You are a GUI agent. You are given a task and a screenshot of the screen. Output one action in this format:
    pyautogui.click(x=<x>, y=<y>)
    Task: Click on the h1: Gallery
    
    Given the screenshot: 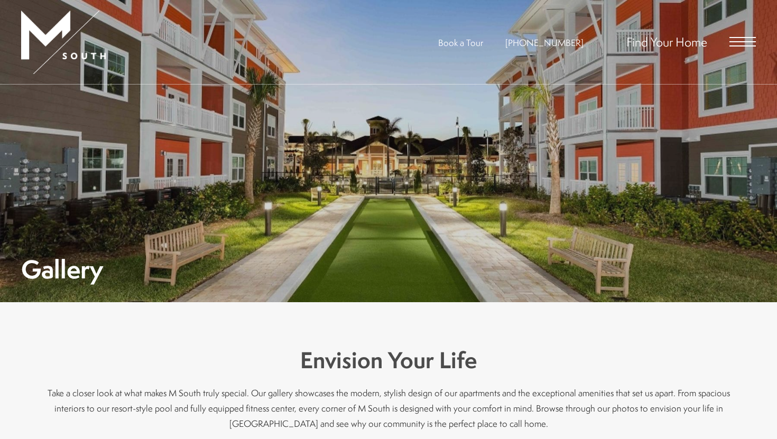 What is the action you would take?
    pyautogui.click(x=62, y=269)
    